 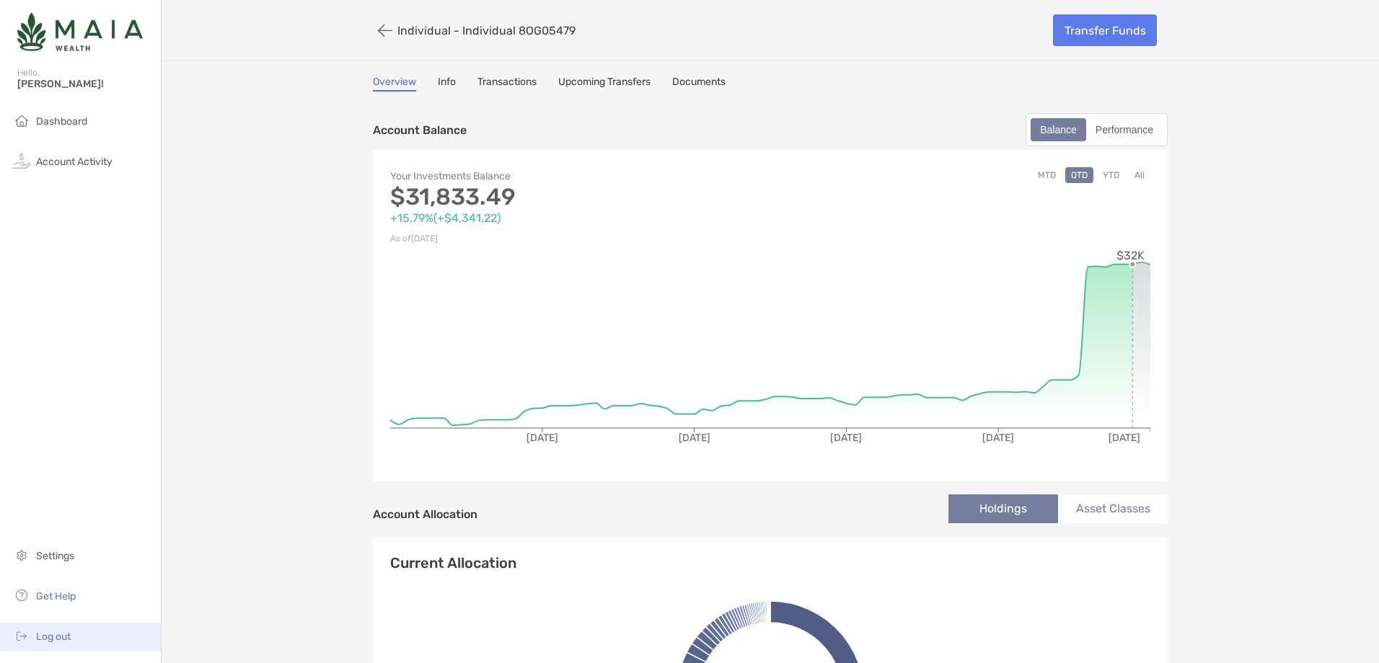 I want to click on a: Overview, so click(x=394, y=84).